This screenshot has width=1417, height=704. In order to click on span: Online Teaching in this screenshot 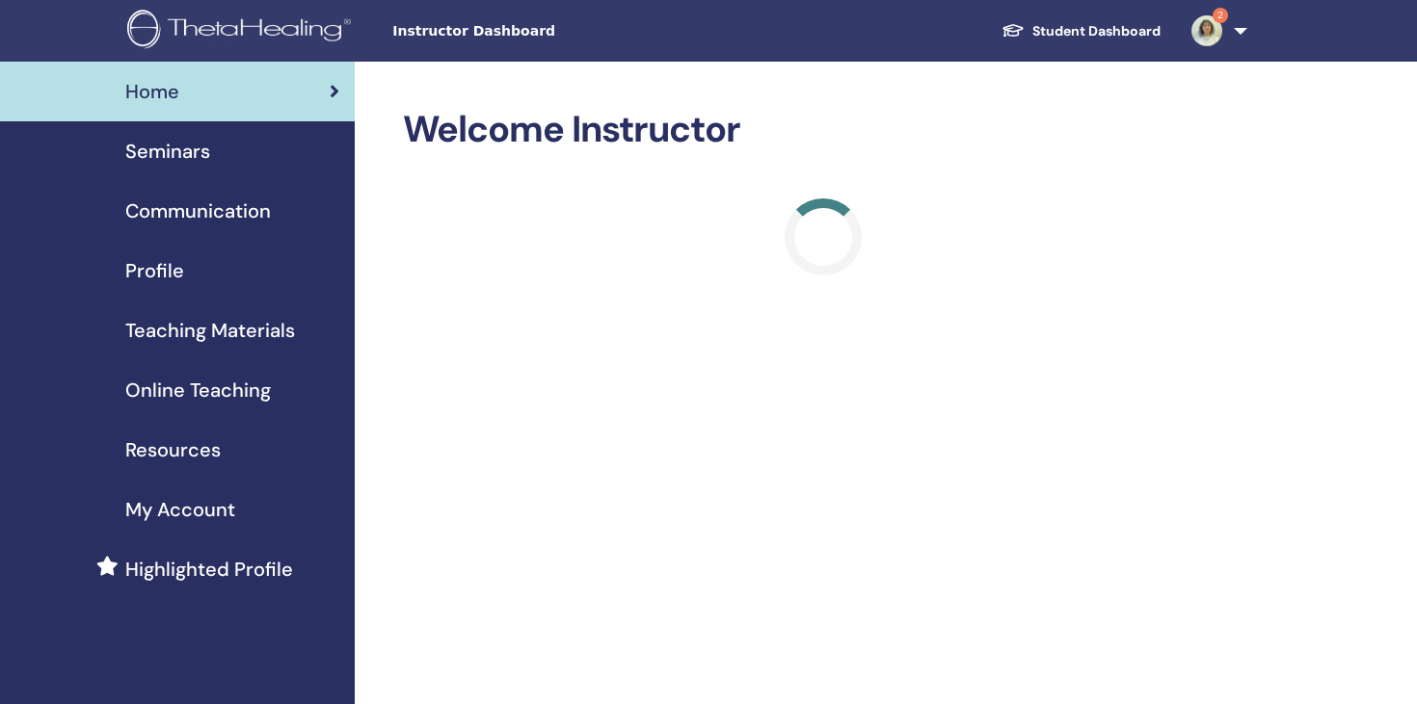, I will do `click(198, 390)`.